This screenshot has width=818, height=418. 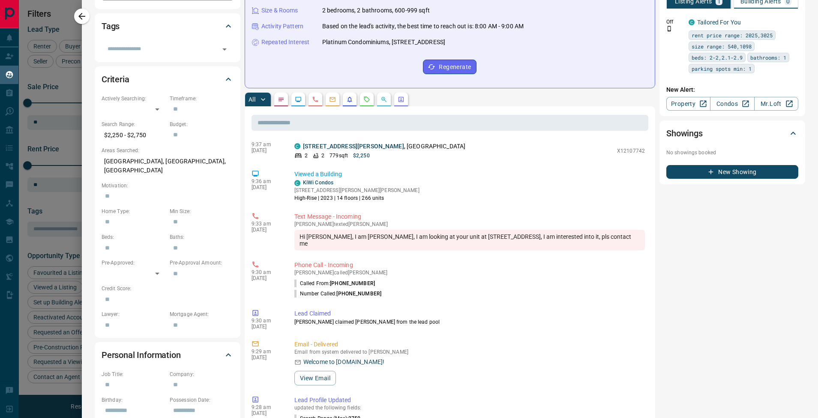 What do you see at coordinates (776, 104) in the screenshot?
I see `a: Mr.Loft` at bounding box center [776, 104].